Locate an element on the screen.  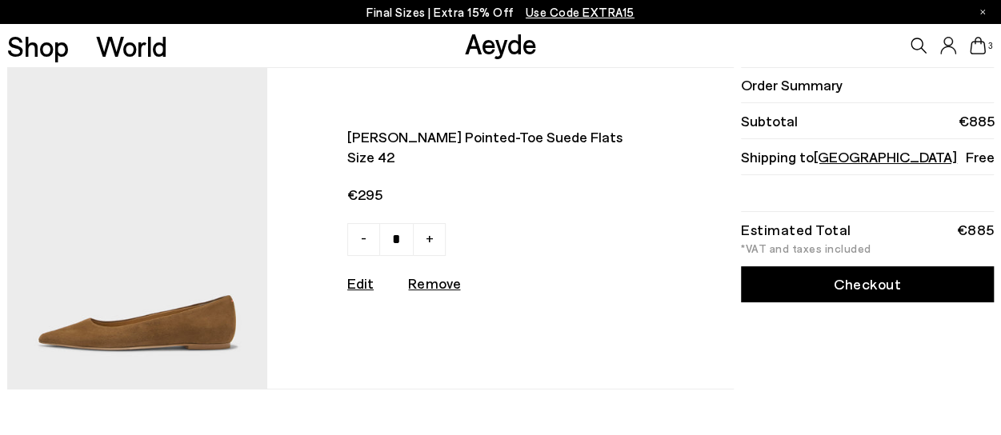
p: Final Sizes | Extra 15% Off is located at coordinates (500, 12).